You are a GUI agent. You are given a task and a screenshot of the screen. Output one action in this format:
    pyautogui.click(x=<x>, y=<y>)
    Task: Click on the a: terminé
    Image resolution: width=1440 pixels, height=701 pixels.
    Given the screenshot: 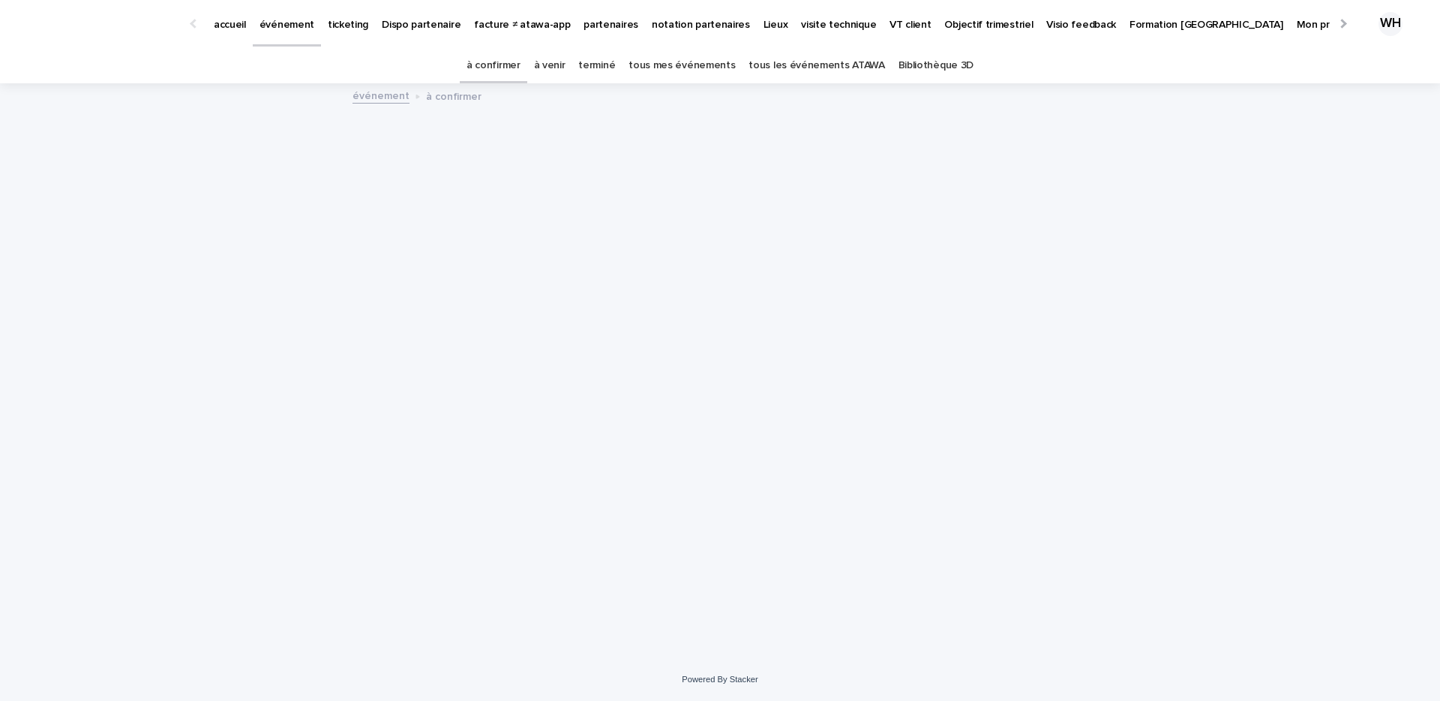 What is the action you would take?
    pyautogui.click(x=596, y=65)
    